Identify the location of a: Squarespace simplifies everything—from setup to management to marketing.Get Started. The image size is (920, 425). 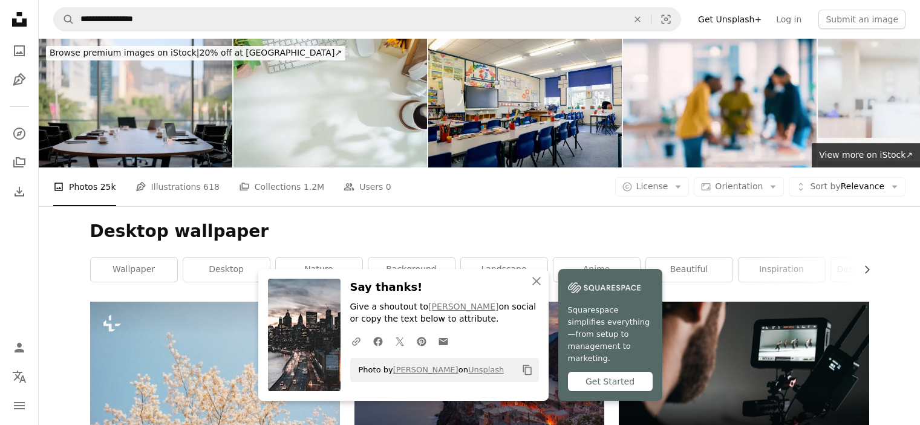
(610, 335).